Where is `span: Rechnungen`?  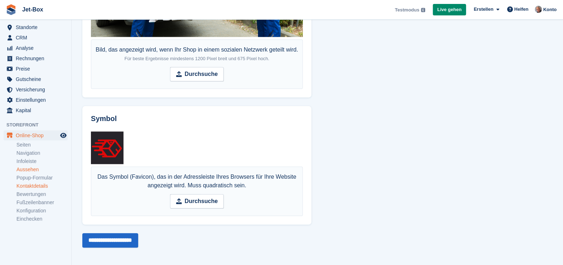
span: Rechnungen is located at coordinates (37, 58).